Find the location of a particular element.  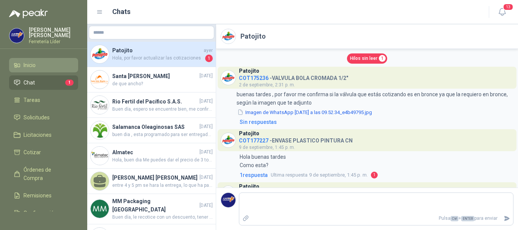

span: Tareas is located at coordinates (32, 100).